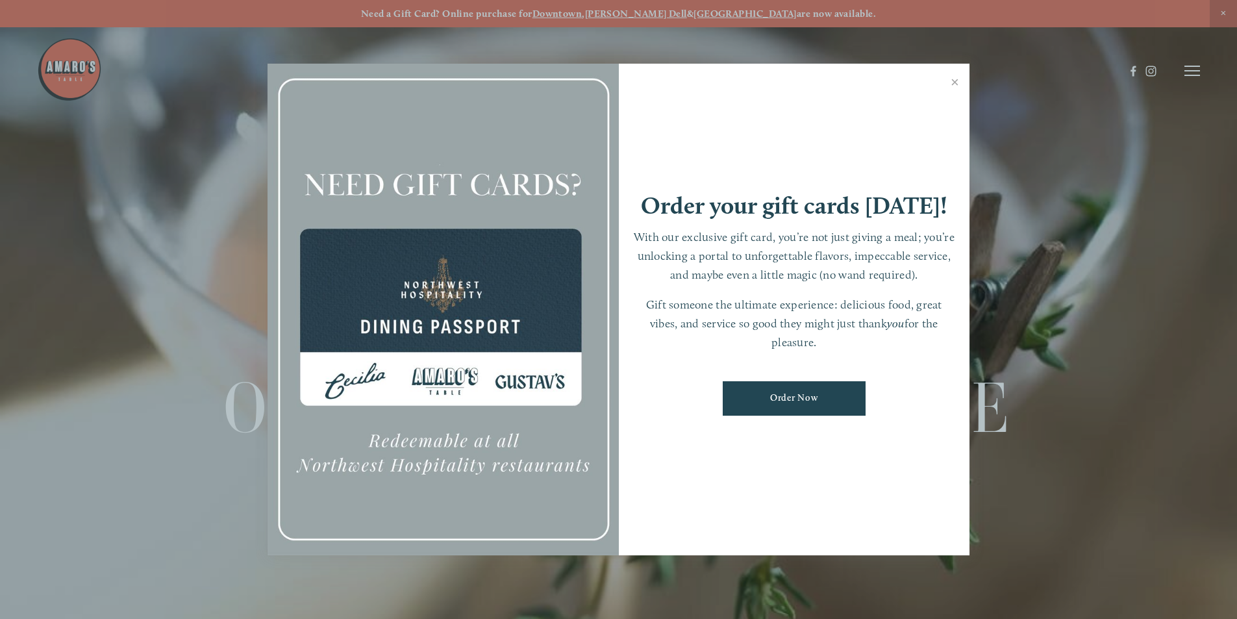  I want to click on p: Gift someone the ultimate experience: delicious food, great vibes, and service so good they might..., so click(794, 323).